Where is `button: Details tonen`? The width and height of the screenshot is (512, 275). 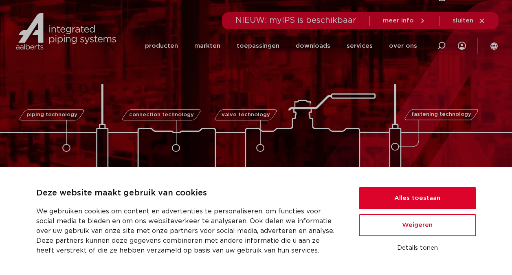 button: Details tonen is located at coordinates (418, 248).